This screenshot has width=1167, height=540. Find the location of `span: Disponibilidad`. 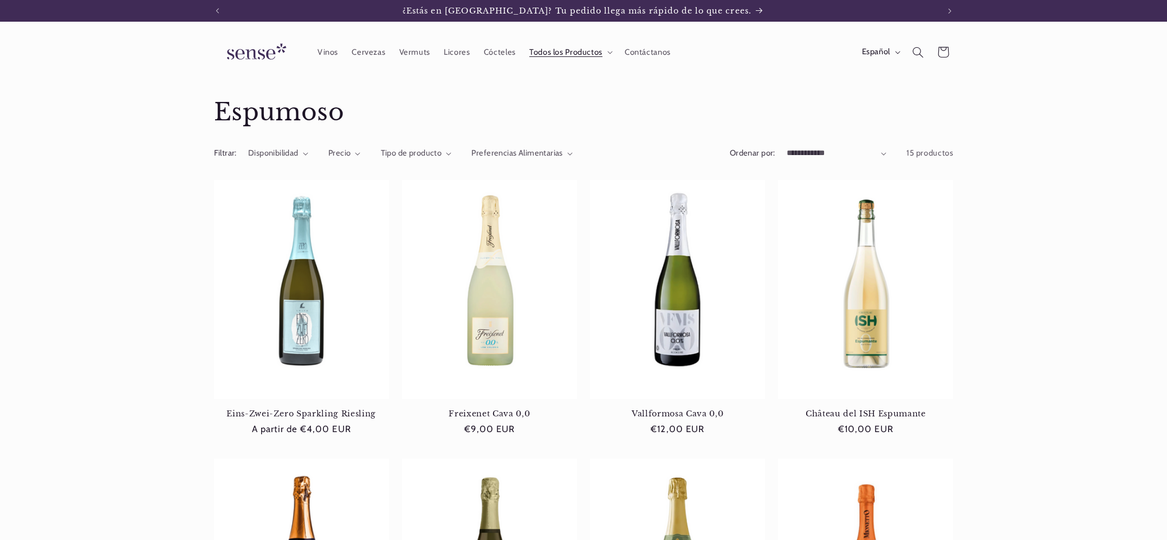

span: Disponibilidad is located at coordinates (273, 153).